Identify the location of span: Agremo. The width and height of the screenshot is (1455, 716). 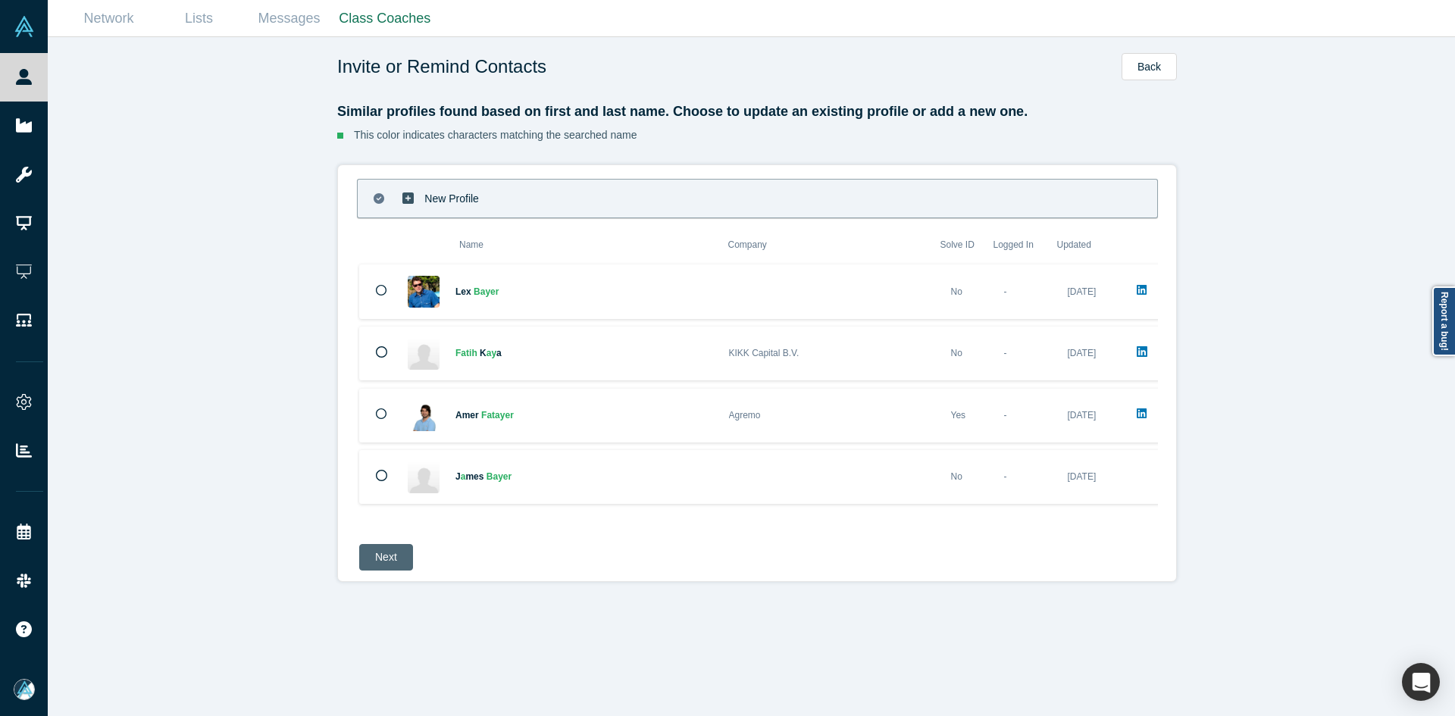
(745, 415).